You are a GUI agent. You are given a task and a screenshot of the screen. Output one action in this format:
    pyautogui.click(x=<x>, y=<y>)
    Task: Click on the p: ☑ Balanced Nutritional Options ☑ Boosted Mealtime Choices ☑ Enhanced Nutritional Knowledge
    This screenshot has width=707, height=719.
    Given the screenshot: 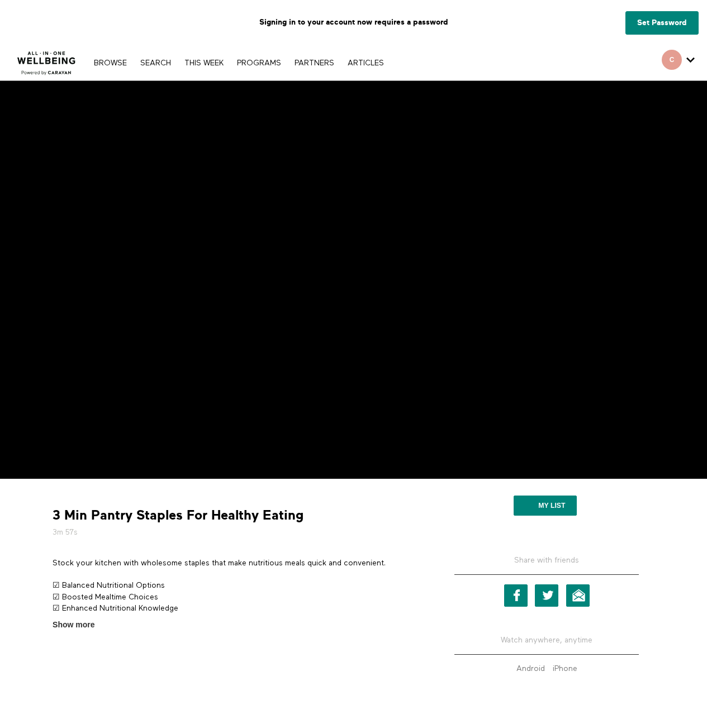 What is the action you would take?
    pyautogui.click(x=237, y=597)
    